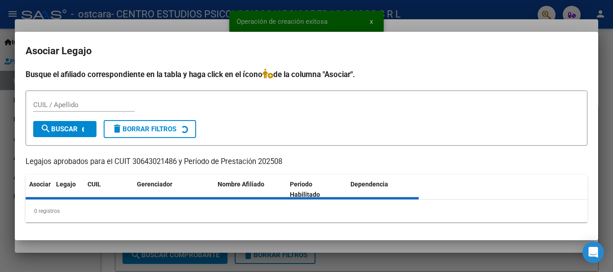 This screenshot has width=613, height=272. What do you see at coordinates (40, 184) in the screenshot?
I see `span: Asociar` at bounding box center [40, 184].